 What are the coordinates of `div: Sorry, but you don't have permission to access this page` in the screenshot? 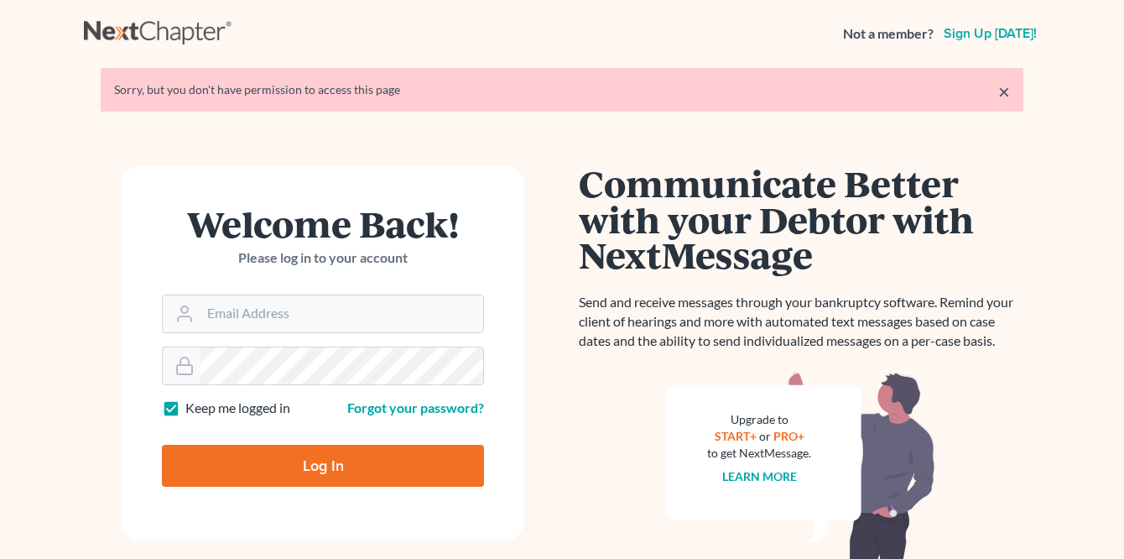 It's located at (562, 90).